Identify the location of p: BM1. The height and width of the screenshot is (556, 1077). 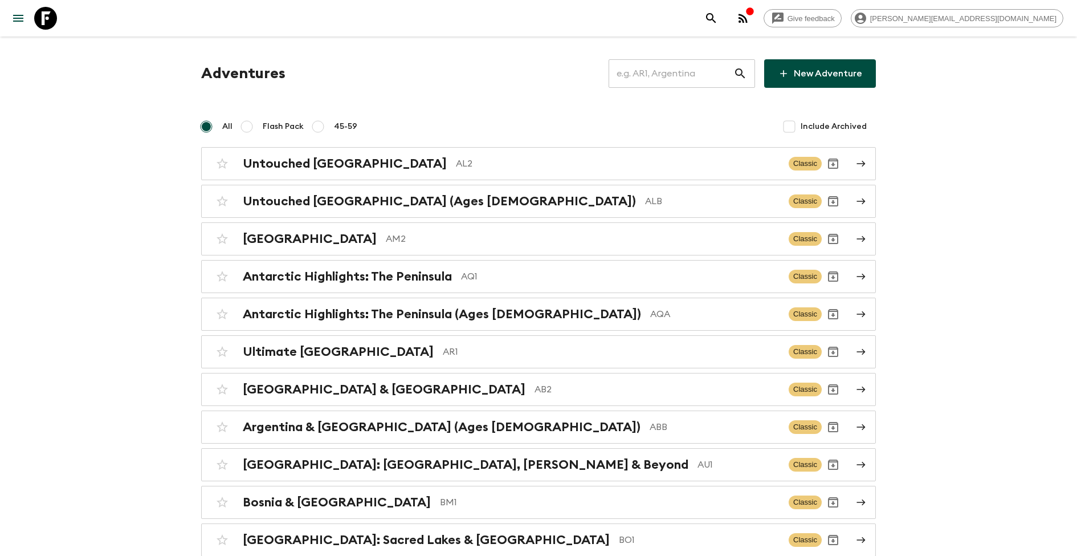
(610, 502).